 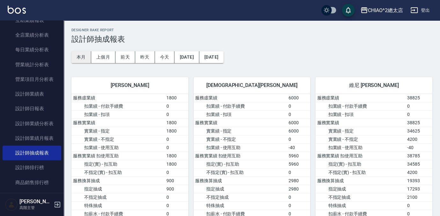 I want to click on button: 本月, so click(x=81, y=57).